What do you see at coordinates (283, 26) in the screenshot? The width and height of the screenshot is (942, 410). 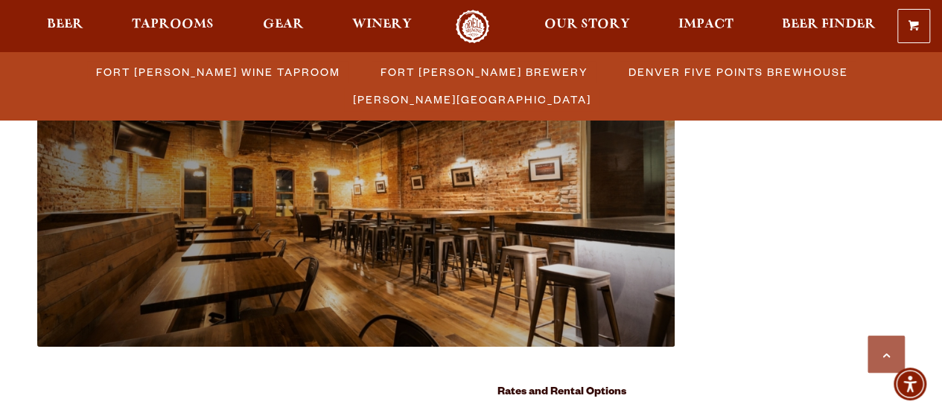 I see `a: Gear` at bounding box center [283, 26].